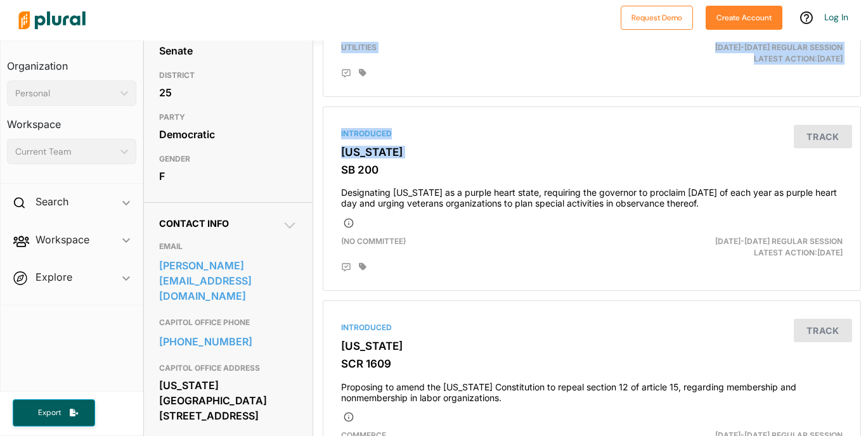 Image resolution: width=861 pixels, height=436 pixels. What do you see at coordinates (228, 368) in the screenshot?
I see `h3: CAPITOL OFFICE ADDRESS` at bounding box center [228, 368].